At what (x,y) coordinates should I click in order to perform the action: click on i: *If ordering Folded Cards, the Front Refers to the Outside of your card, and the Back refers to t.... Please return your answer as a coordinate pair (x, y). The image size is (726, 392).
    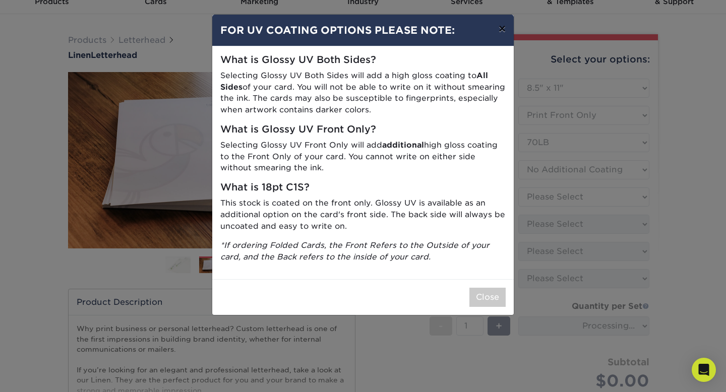
    Looking at the image, I should click on (355, 251).